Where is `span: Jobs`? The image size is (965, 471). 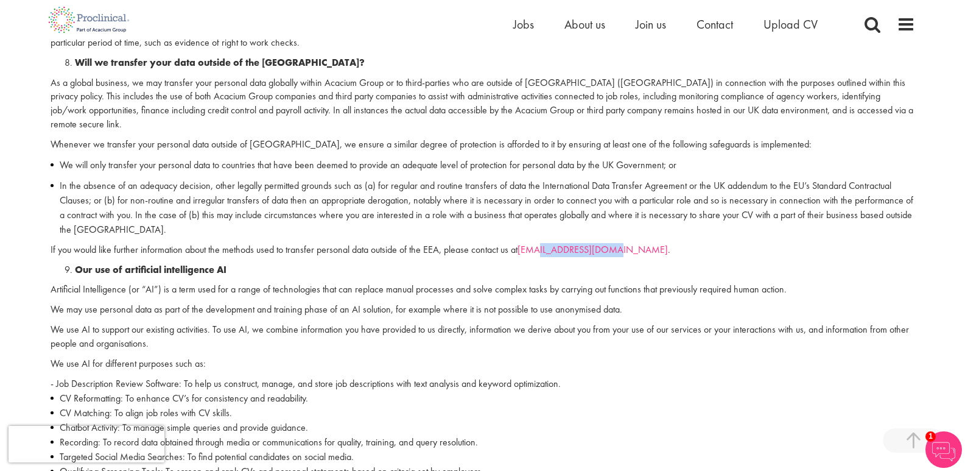
span: Jobs is located at coordinates (524, 24).